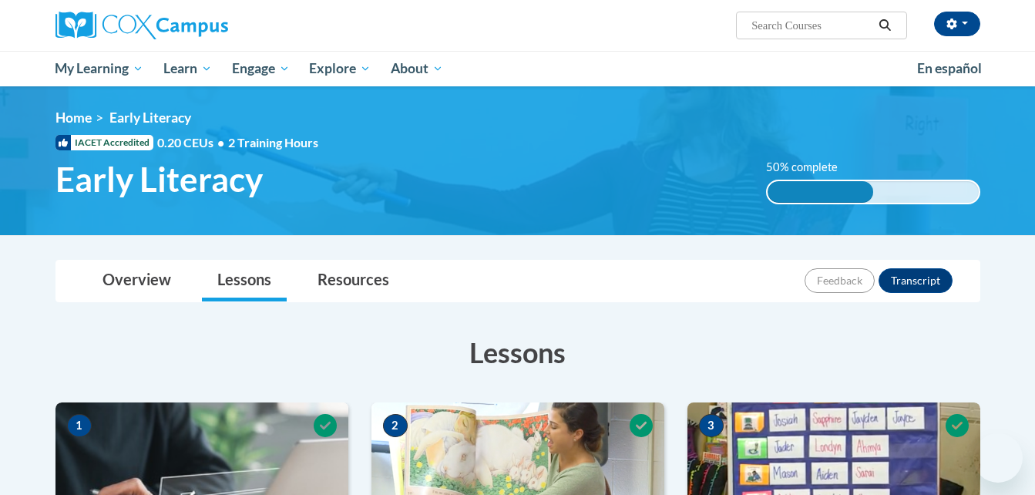  I want to click on span: Engage, so click(260, 69).